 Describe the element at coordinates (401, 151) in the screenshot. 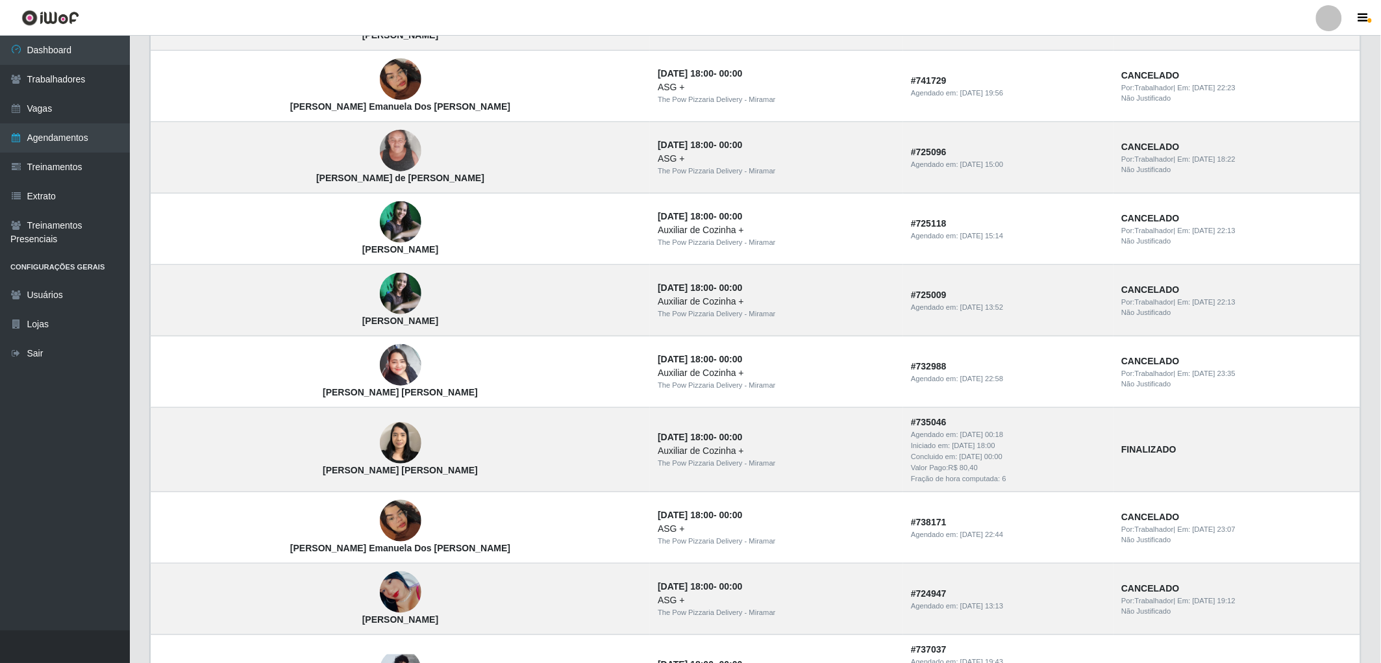

I see `img: Maria de Fátima da Silva` at that location.